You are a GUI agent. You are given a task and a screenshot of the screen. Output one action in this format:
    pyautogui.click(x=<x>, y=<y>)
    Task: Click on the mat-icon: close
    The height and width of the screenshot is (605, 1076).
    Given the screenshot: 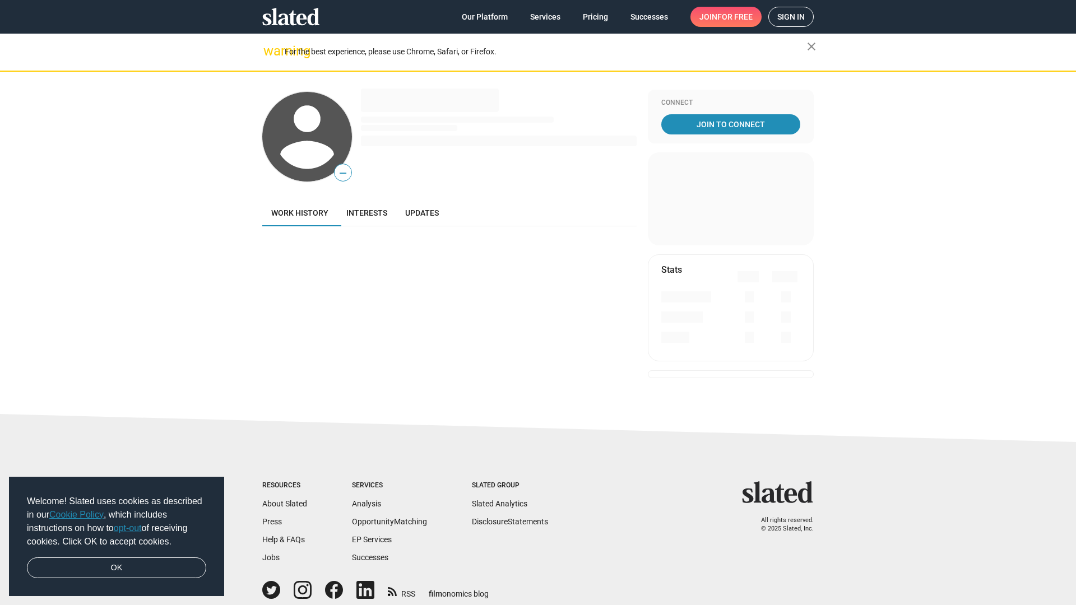 What is the action you would take?
    pyautogui.click(x=812, y=47)
    